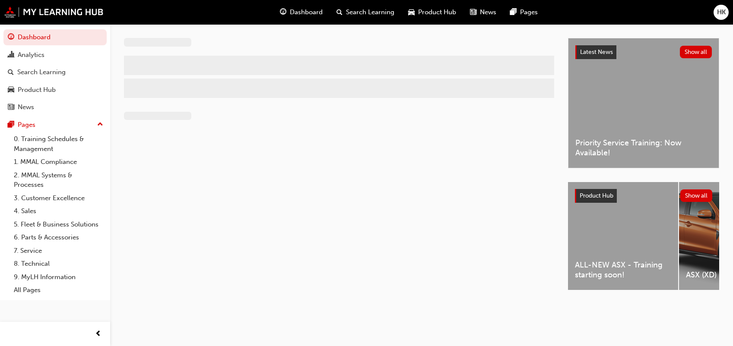 Image resolution: width=733 pixels, height=346 pixels. I want to click on button: DashboardAnalyticsSearch LearningProduct HubNews, so click(55, 72).